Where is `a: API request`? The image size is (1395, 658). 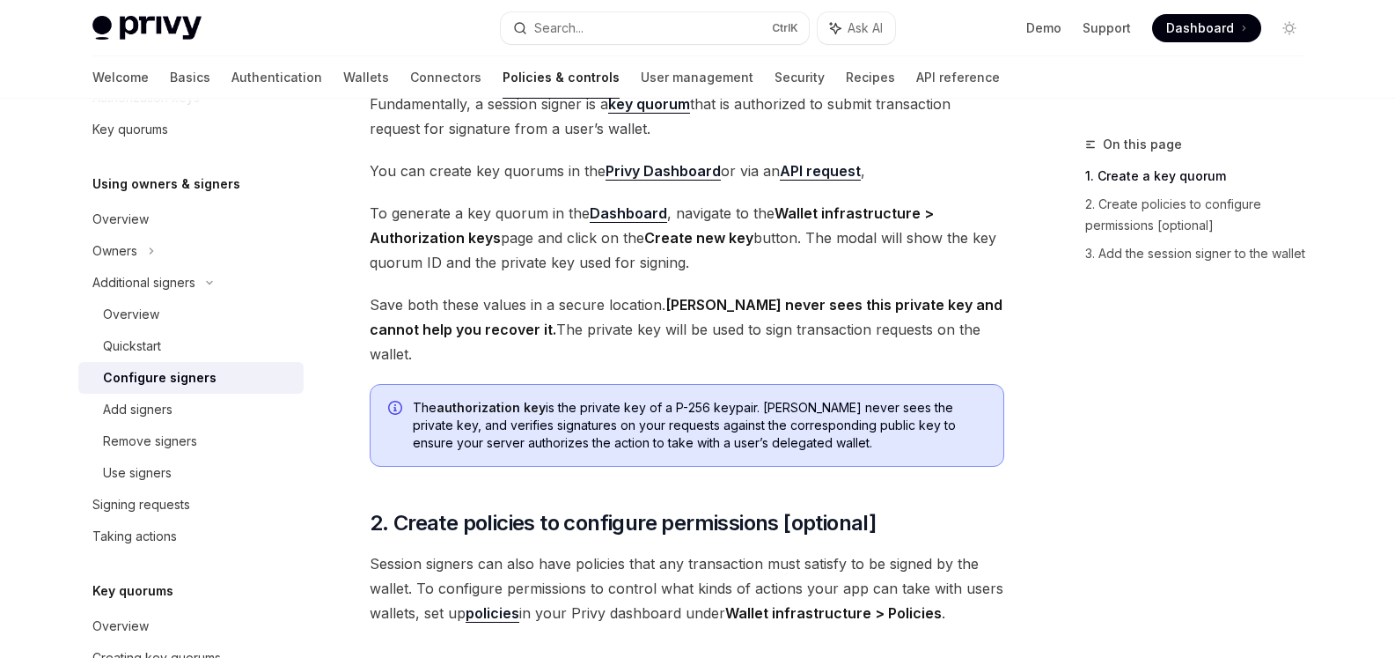
a: API request is located at coordinates (821, 171).